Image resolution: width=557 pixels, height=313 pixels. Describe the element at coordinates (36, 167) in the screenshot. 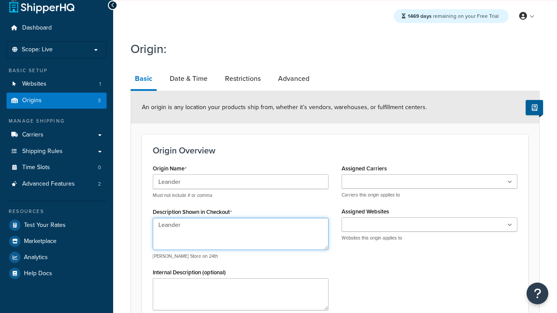

I see `span: Time Slots` at that location.